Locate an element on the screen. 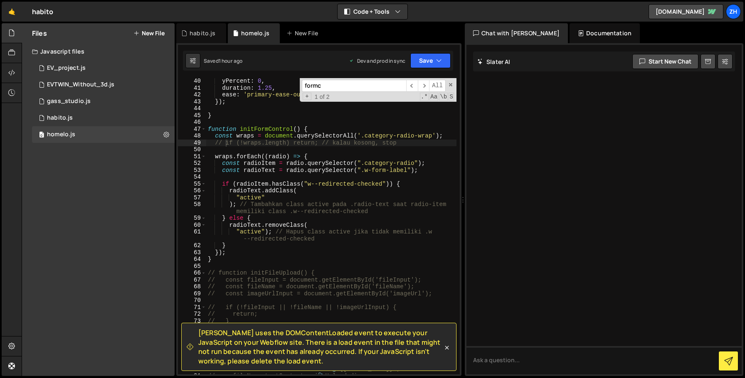  div: 57 is located at coordinates (192, 198).